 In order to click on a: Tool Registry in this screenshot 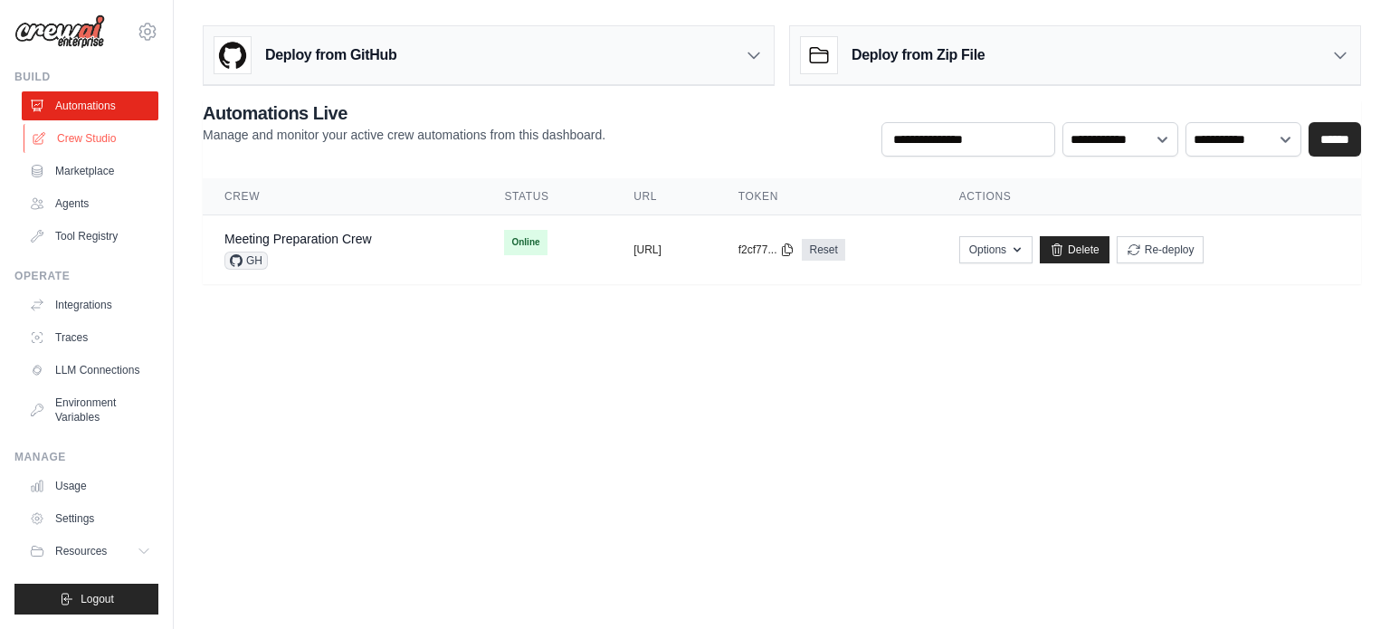, I will do `click(90, 236)`.